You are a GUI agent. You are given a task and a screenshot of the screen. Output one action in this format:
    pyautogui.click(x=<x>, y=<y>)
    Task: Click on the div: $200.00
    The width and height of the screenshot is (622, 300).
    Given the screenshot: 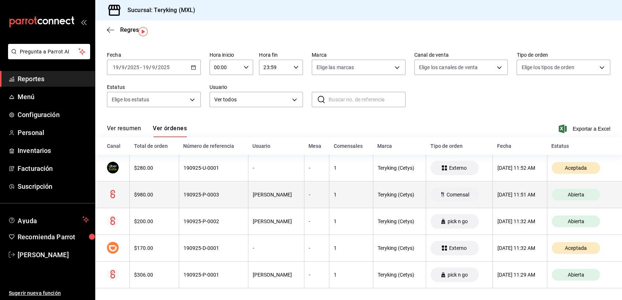 What is the action you would take?
    pyautogui.click(x=154, y=221)
    